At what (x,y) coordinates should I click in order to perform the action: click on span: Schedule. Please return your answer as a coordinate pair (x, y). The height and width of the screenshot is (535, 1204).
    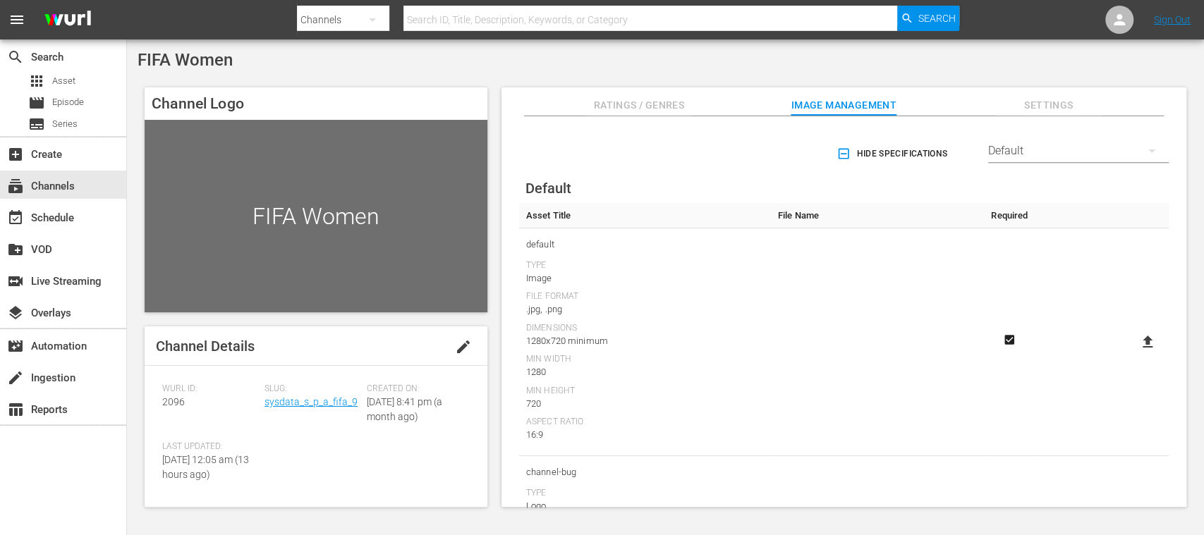
    Looking at the image, I should click on (16, 218).